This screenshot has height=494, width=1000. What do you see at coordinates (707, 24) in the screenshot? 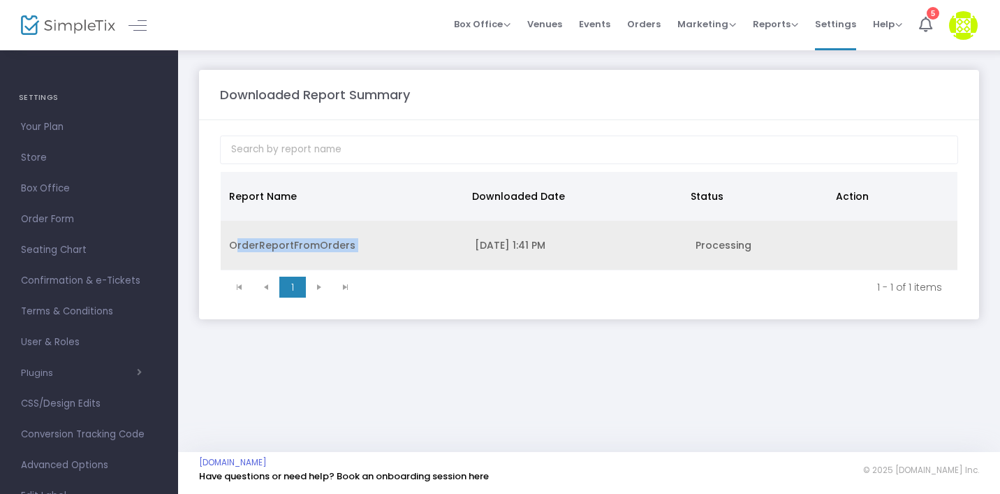
I see `span: Marketing` at bounding box center [707, 24].